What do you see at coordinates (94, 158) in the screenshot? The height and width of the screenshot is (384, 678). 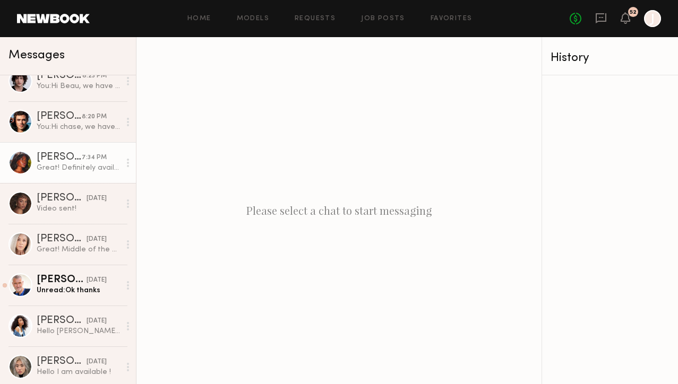 I see `div: 7:34 PM` at bounding box center [94, 158].